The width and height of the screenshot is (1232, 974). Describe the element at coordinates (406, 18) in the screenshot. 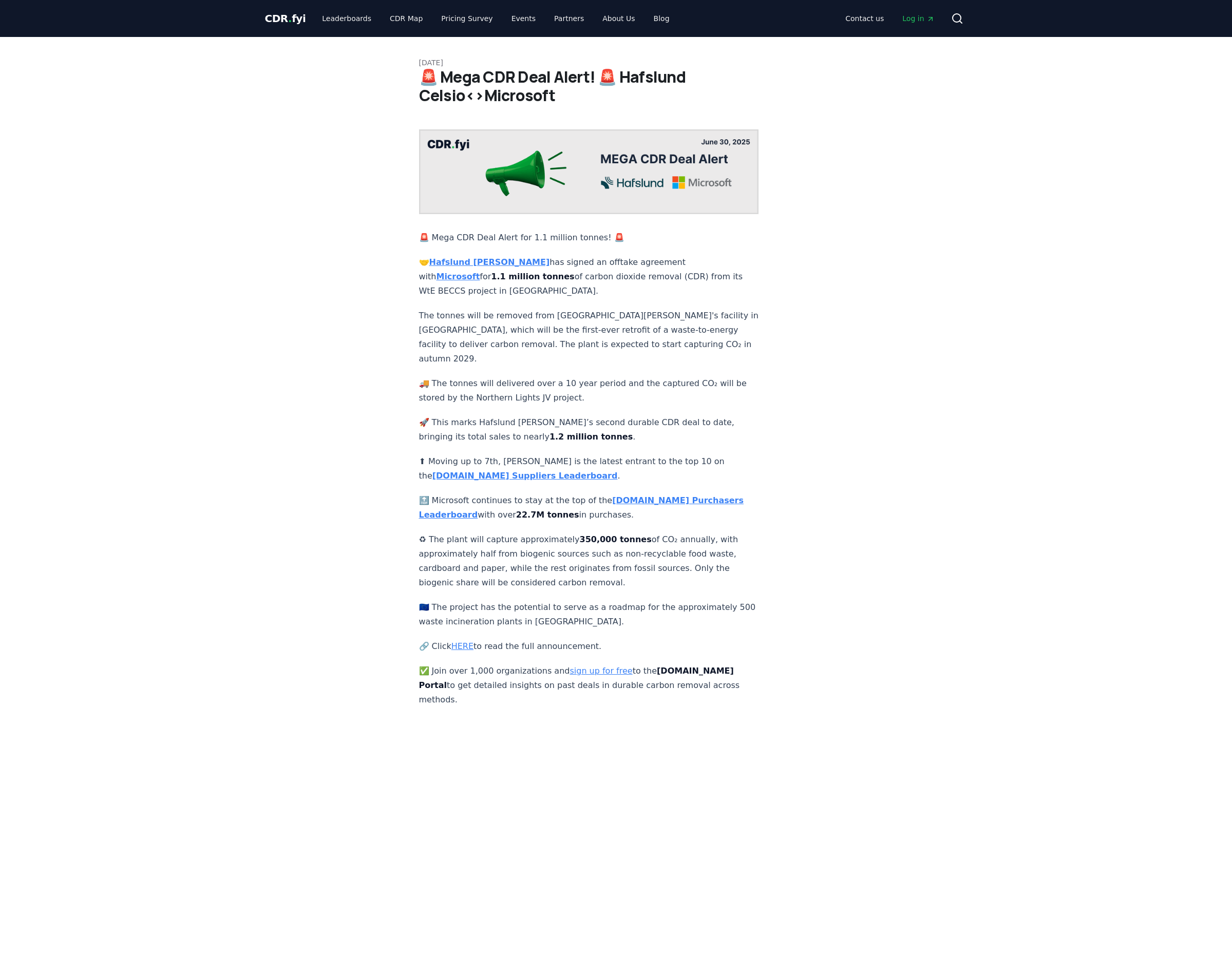

I see `a: CDR Map` at that location.